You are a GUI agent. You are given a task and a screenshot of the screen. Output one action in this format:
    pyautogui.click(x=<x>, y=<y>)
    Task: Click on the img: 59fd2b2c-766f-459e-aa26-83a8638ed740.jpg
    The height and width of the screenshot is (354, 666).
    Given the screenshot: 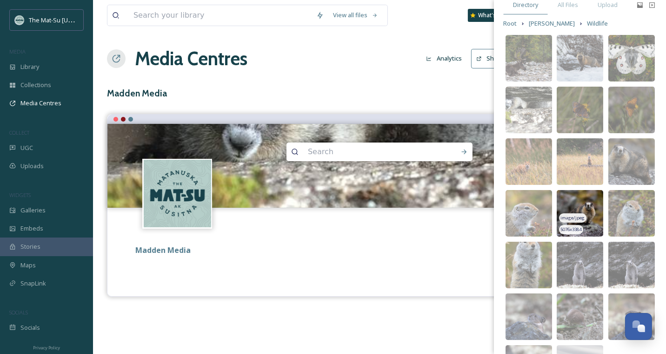 What is the action you would take?
    pyautogui.click(x=529, y=110)
    